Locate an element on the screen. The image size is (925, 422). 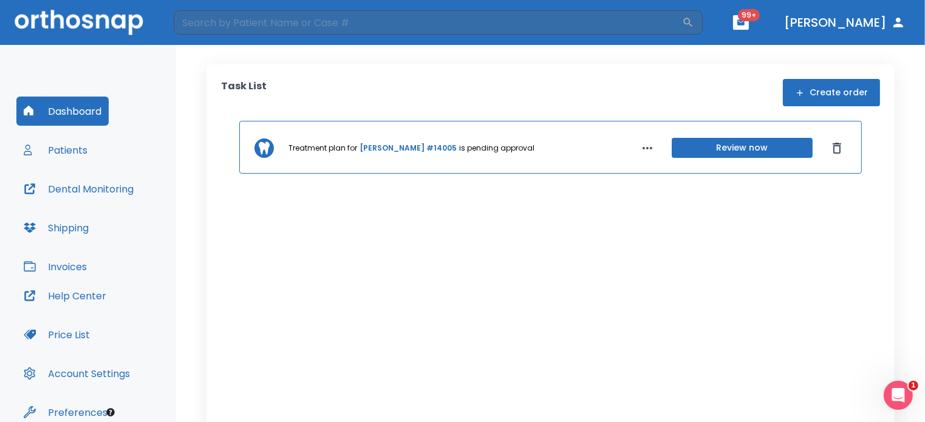
button: Dental Monitoring is located at coordinates (78, 189).